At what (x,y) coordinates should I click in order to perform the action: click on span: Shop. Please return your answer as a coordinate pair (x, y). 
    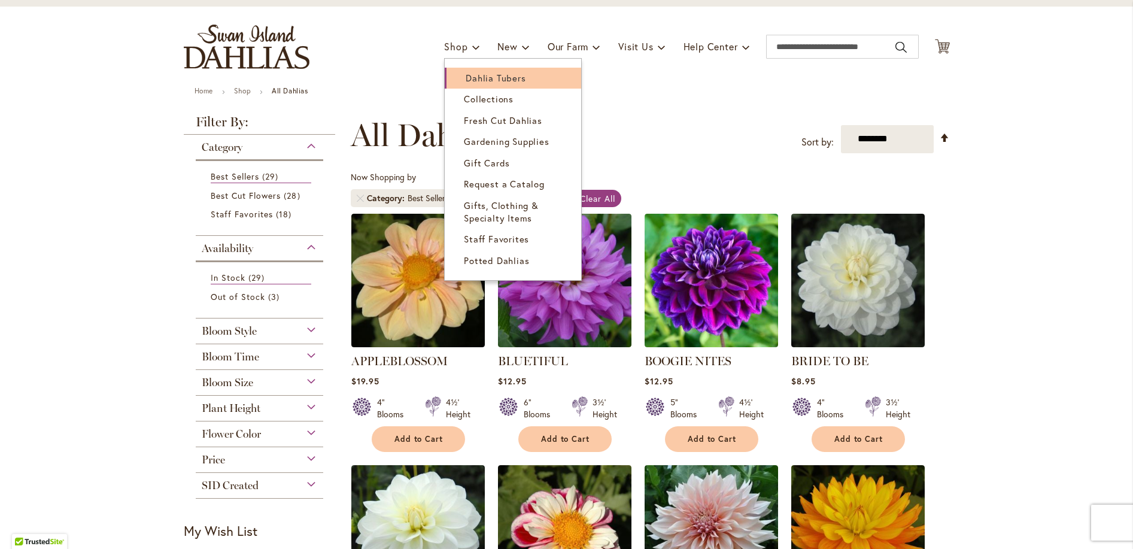
    Looking at the image, I should click on (455, 46).